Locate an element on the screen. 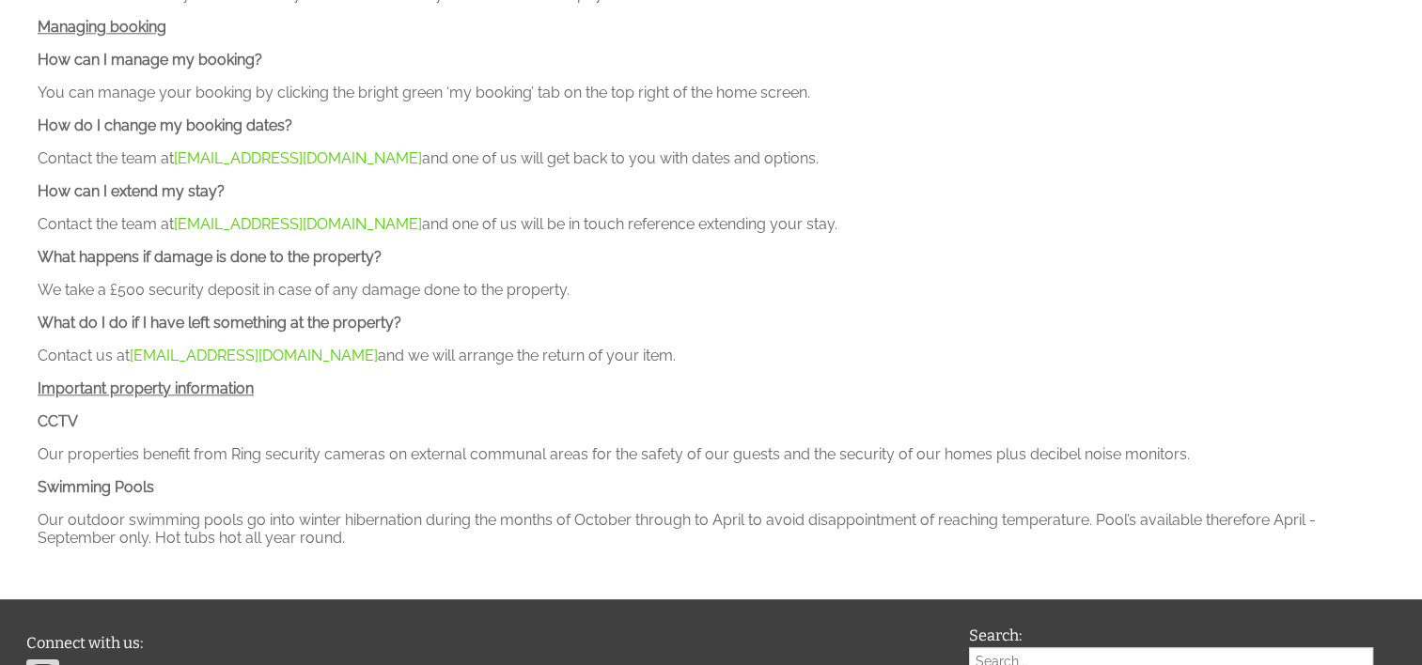 The width and height of the screenshot is (1422, 665). strong: How can I extend my stay? is located at coordinates (131, 191).